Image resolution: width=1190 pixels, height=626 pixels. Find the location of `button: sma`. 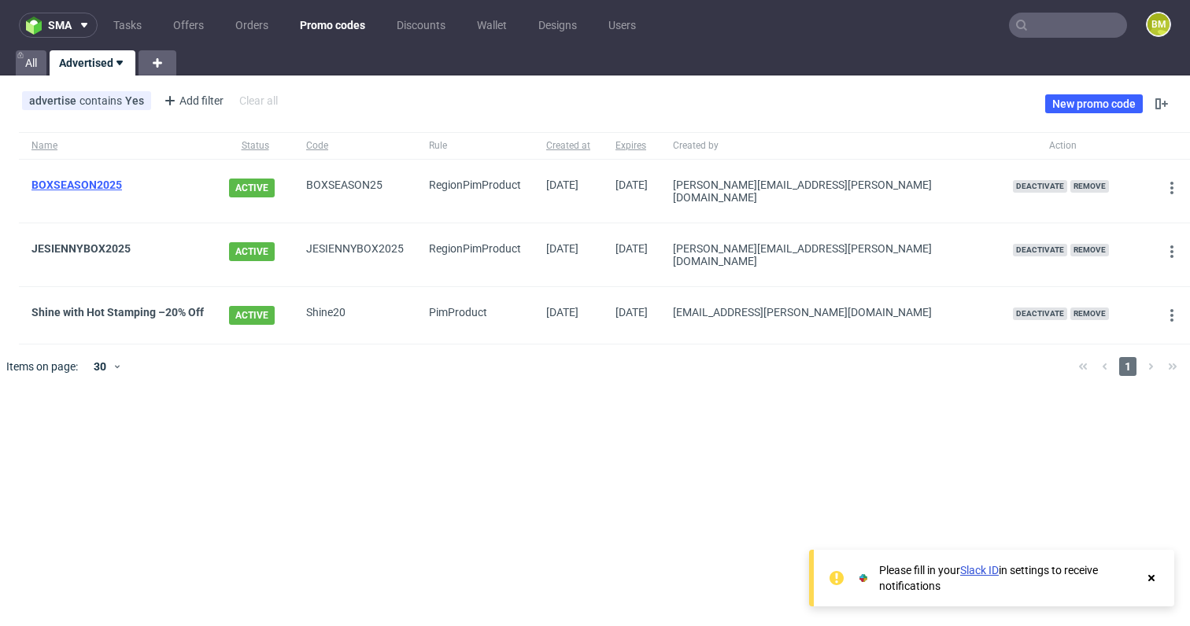

button: sma is located at coordinates (58, 25).